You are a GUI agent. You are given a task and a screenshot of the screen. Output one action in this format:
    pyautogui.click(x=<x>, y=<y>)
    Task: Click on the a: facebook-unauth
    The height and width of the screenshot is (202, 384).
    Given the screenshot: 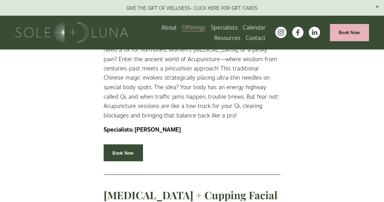 What is the action you would take?
    pyautogui.click(x=298, y=32)
    